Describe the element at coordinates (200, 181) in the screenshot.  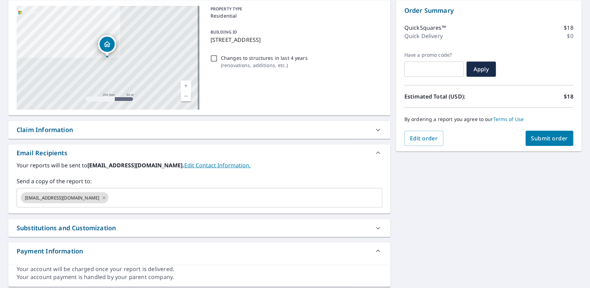
I see `label: Send a copy of the report to:` at that location.